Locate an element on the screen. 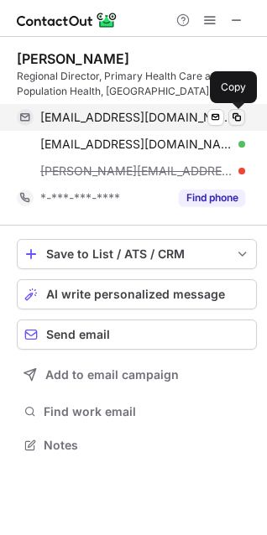 Image resolution: width=267 pixels, height=535 pixels. button: Send email is located at coordinates (137, 335).